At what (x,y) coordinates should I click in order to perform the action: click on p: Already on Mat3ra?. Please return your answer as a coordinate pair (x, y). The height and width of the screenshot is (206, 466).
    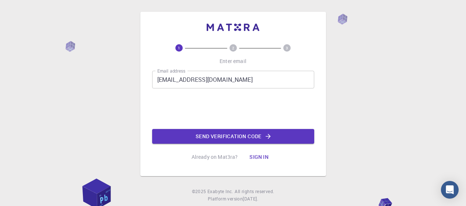
    Looking at the image, I should click on (215, 157).